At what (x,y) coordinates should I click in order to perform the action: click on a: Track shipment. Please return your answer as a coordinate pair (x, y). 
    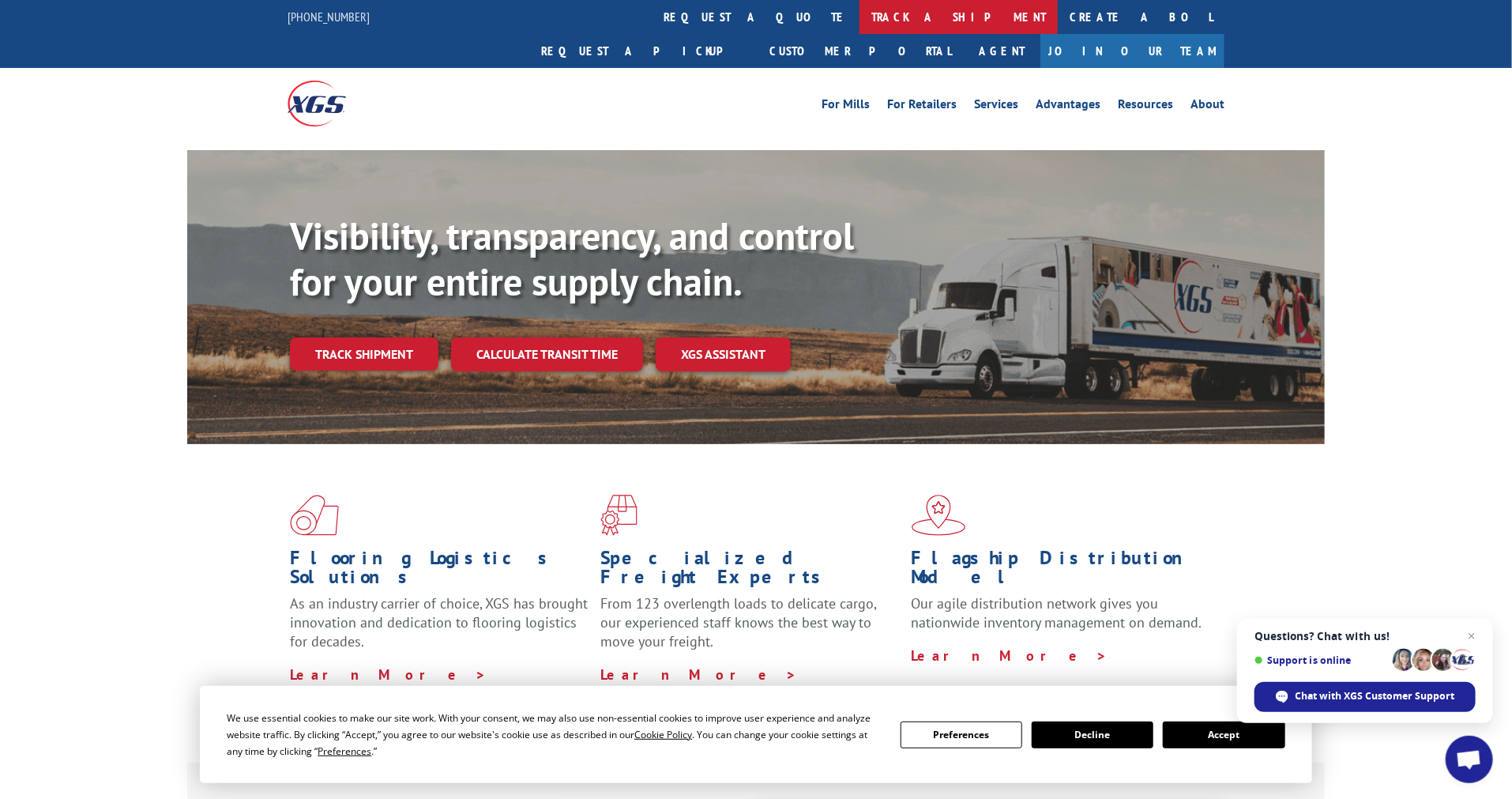
    Looking at the image, I should click on (364, 354).